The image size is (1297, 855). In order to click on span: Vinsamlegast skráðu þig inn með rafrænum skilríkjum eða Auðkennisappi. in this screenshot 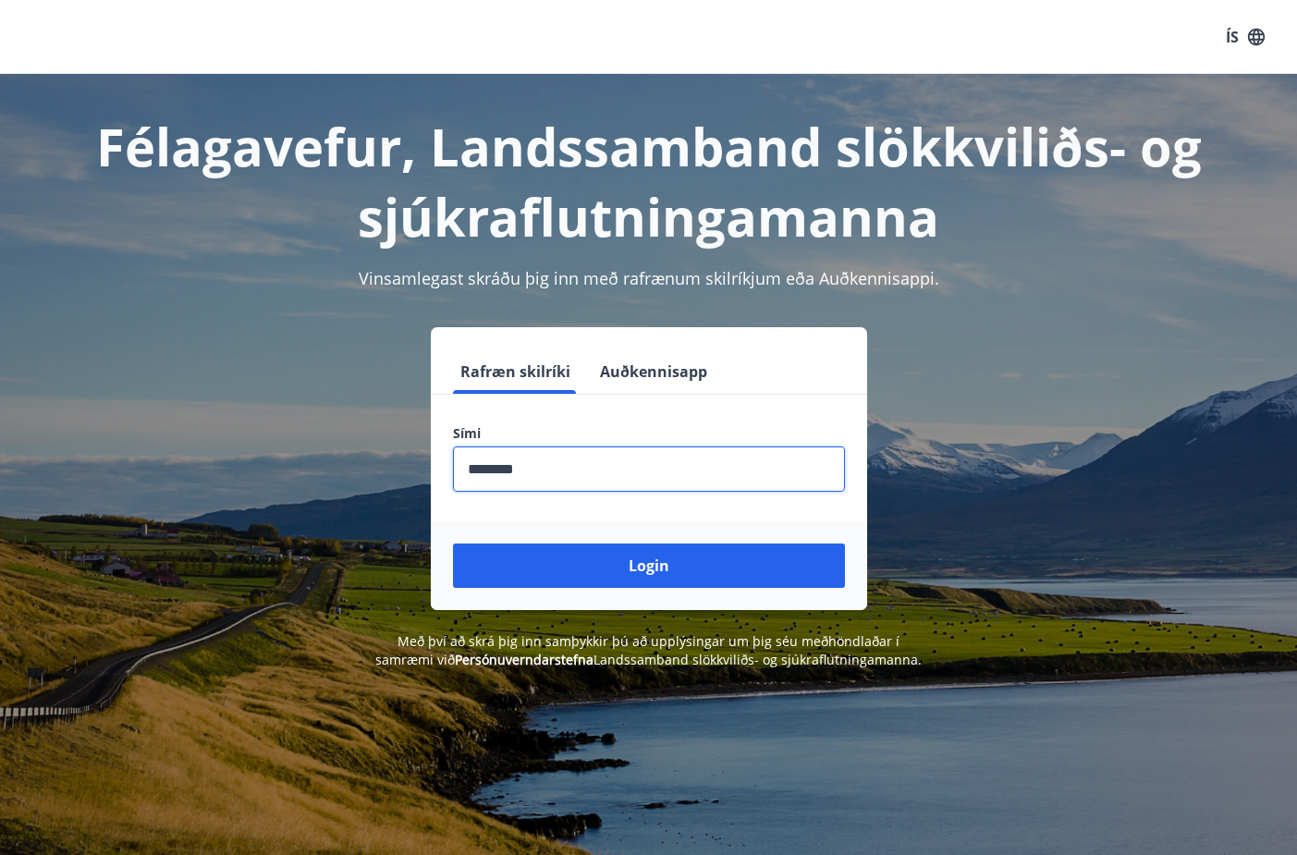, I will do `click(649, 278)`.